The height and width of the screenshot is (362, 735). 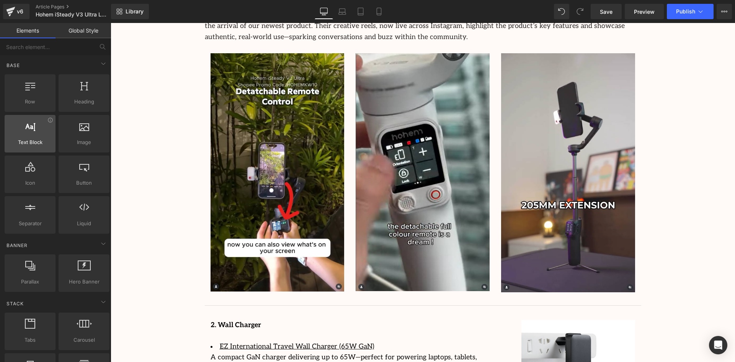 I want to click on div: A compact GaN charger delivering up to 65W—perfect for powering laptops, tablets, and smartphones..., so click(x=240, y=340).